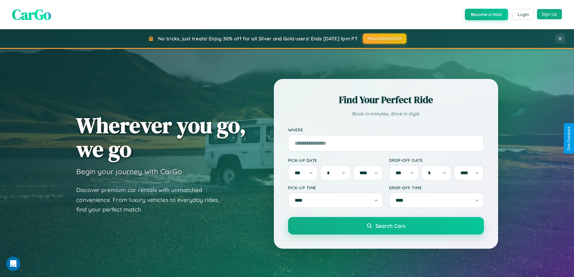 Image resolution: width=574 pixels, height=277 pixels. What do you see at coordinates (549, 14) in the screenshot?
I see `button: Sign Up` at bounding box center [549, 14].